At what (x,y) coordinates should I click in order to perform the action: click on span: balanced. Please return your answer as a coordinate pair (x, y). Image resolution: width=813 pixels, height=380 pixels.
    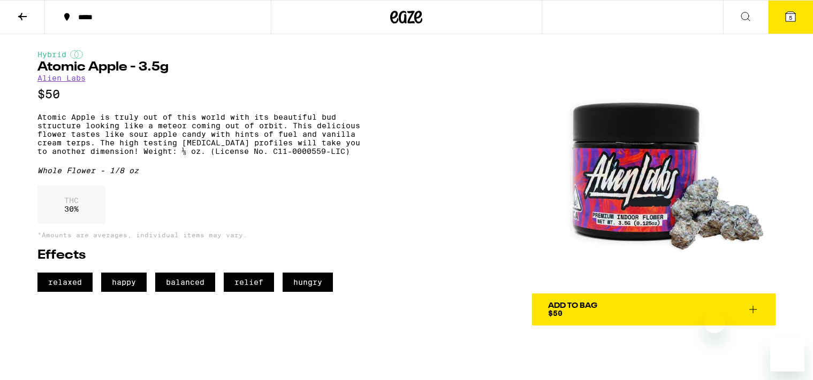
    Looking at the image, I should click on (185, 282).